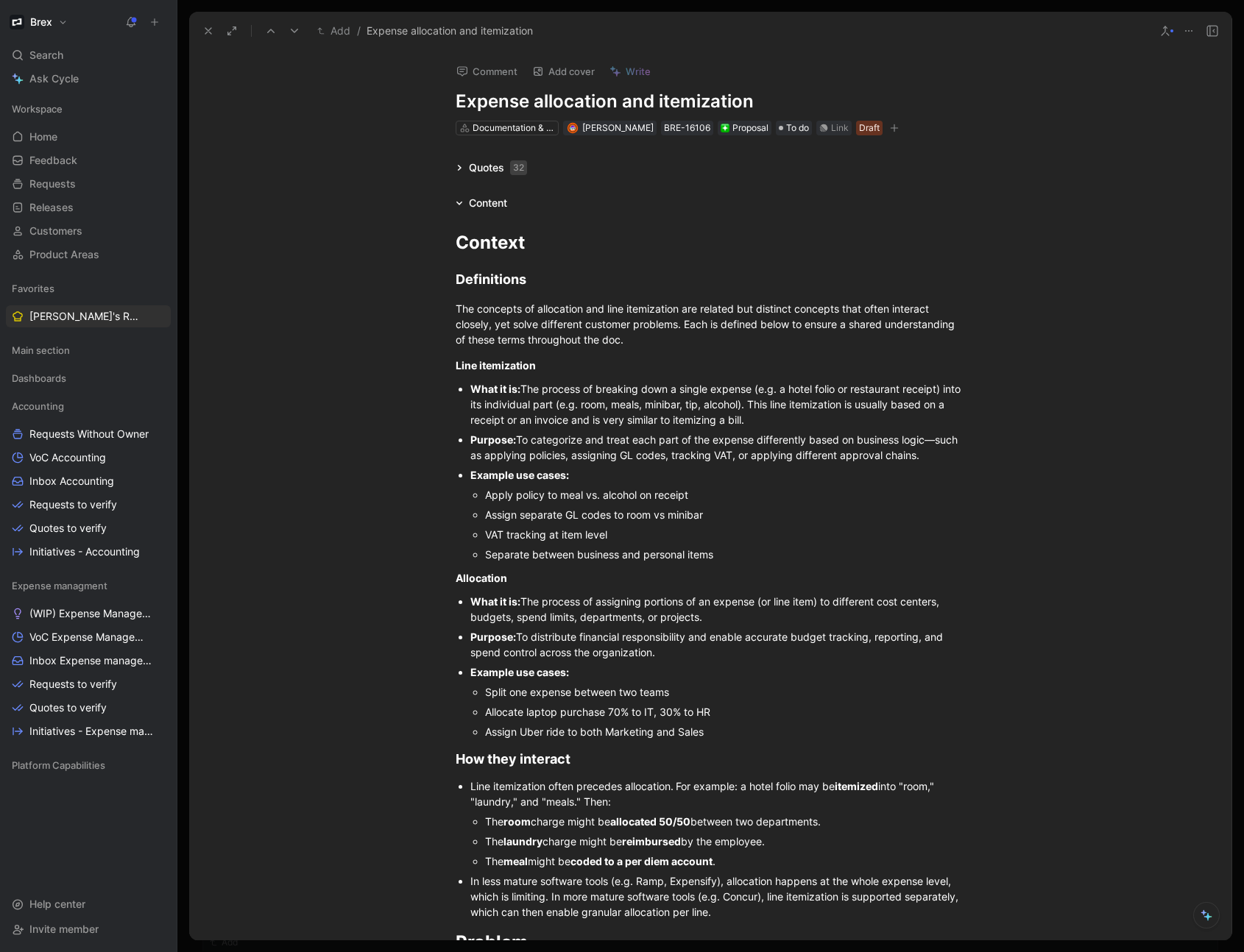 The width and height of the screenshot is (1244, 952). I want to click on div: Favorites, so click(89, 288).